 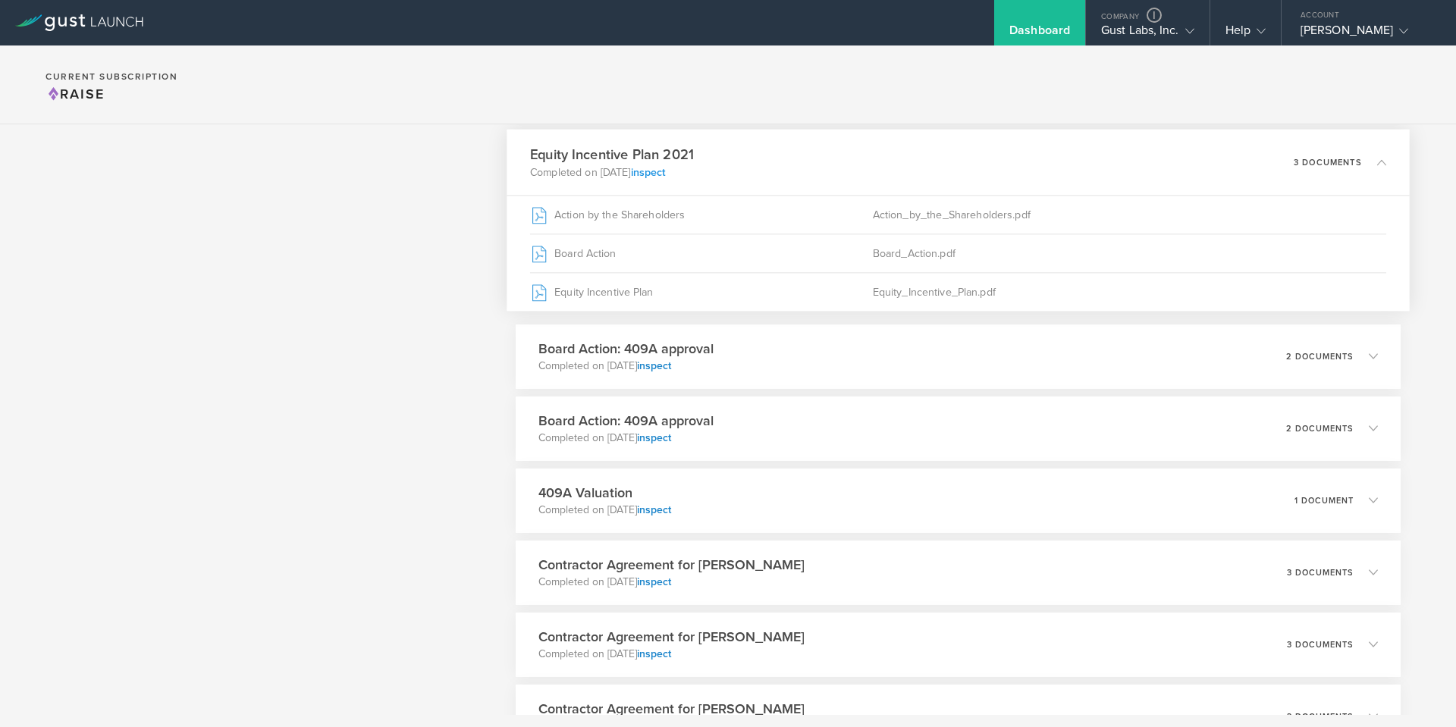 I want to click on div: Dashboard, so click(x=1039, y=34).